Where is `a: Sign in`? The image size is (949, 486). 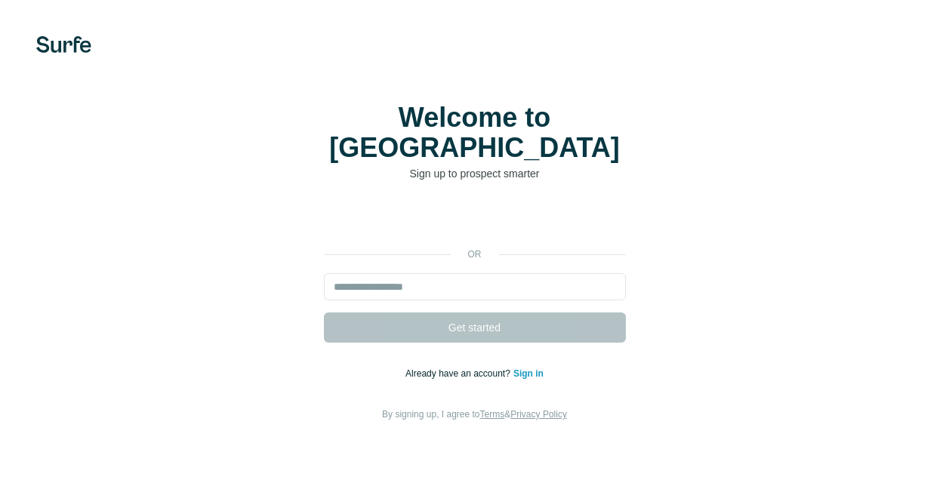 a: Sign in is located at coordinates (529, 374).